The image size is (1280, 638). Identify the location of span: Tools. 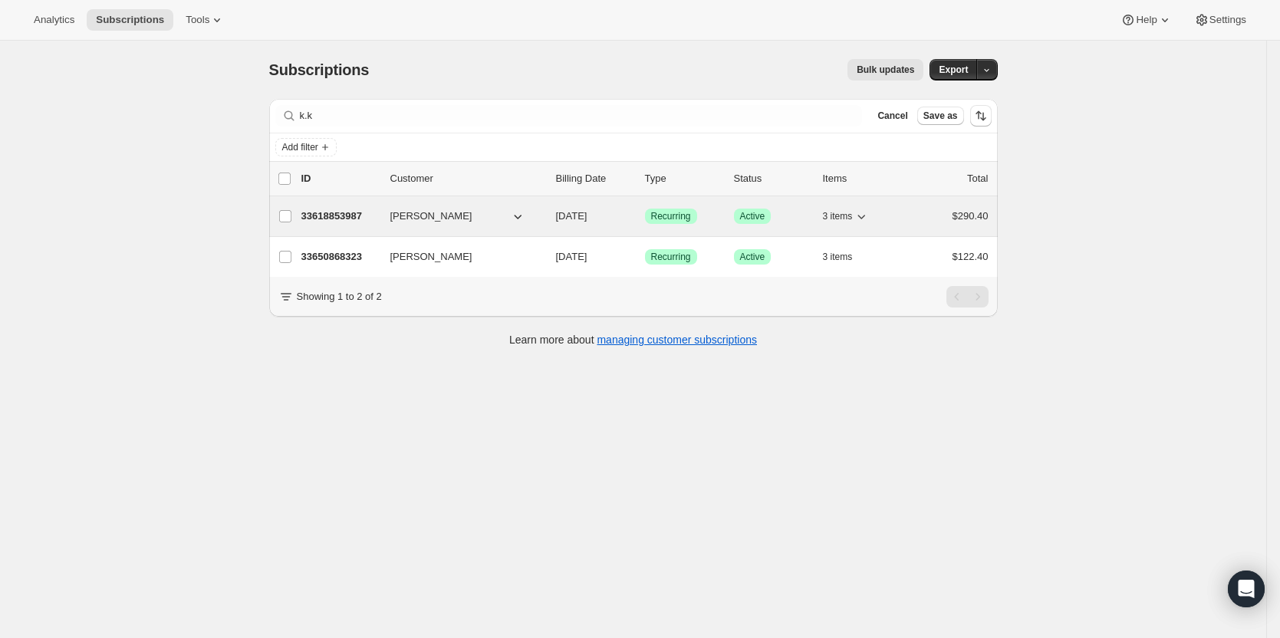
(197, 20).